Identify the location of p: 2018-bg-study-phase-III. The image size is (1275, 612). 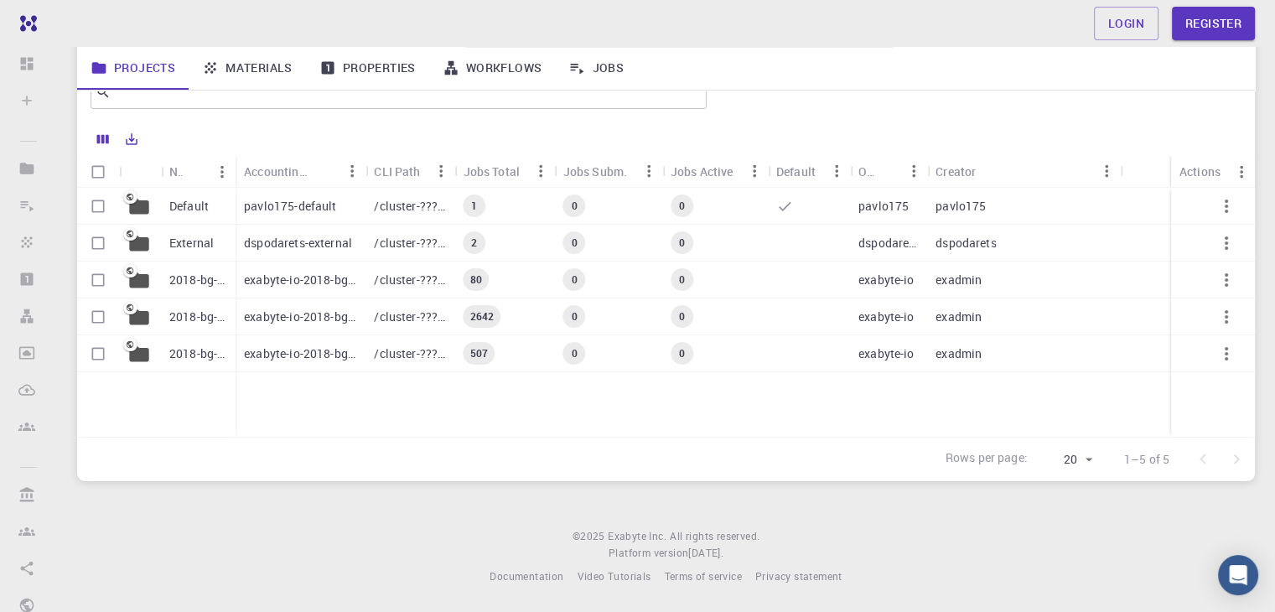
(198, 317).